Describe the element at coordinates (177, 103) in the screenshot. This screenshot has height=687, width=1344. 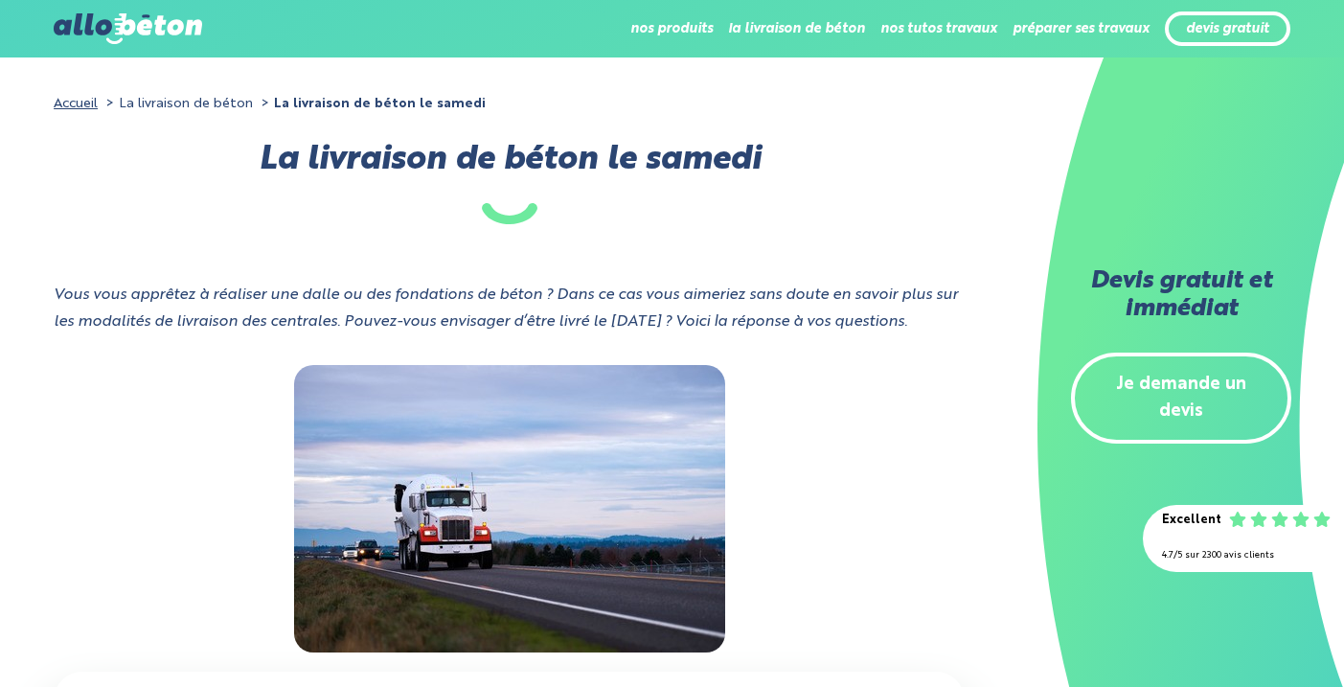
I see `li: La livraison de béton` at that location.